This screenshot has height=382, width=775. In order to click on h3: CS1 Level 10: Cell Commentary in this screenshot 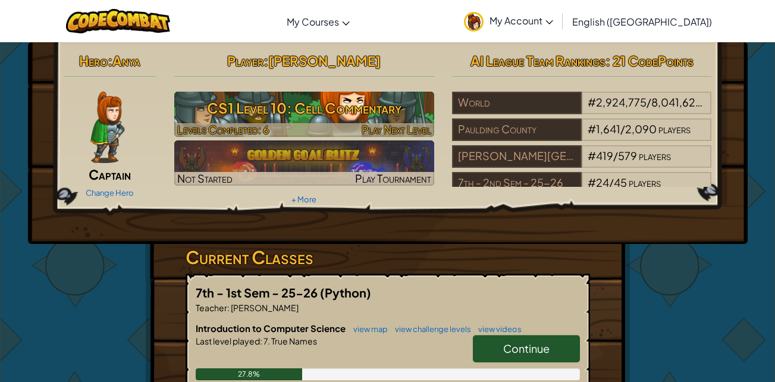, I will do `click(304, 108)`.